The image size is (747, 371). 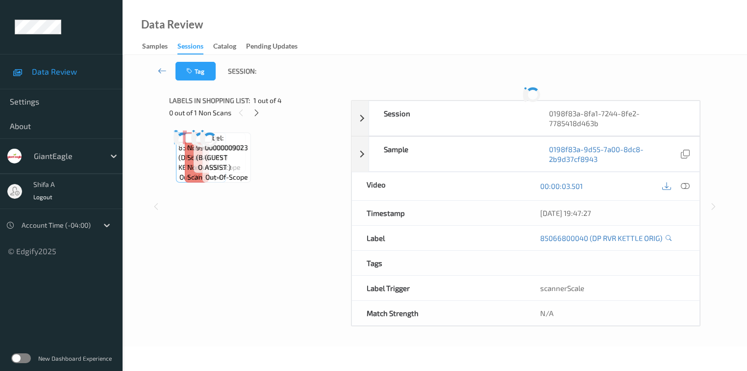 What do you see at coordinates (155, 47) in the screenshot?
I see `div: Samples` at bounding box center [155, 47].